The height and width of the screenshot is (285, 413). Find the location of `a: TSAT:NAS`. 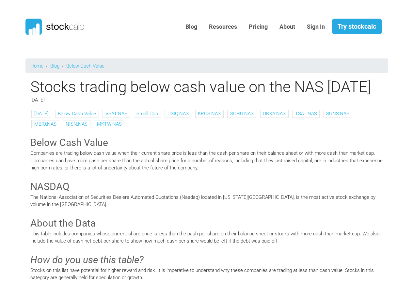

a: TSAT:NAS is located at coordinates (306, 114).